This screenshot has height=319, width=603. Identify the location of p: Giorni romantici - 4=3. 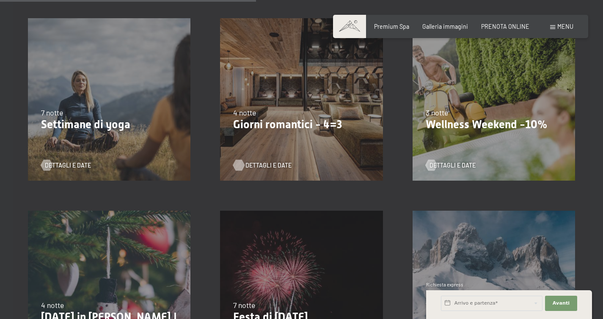
(301, 125).